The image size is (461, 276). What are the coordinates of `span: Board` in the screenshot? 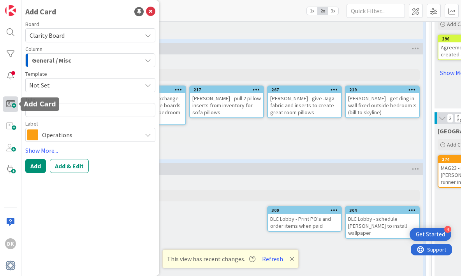 It's located at (32, 24).